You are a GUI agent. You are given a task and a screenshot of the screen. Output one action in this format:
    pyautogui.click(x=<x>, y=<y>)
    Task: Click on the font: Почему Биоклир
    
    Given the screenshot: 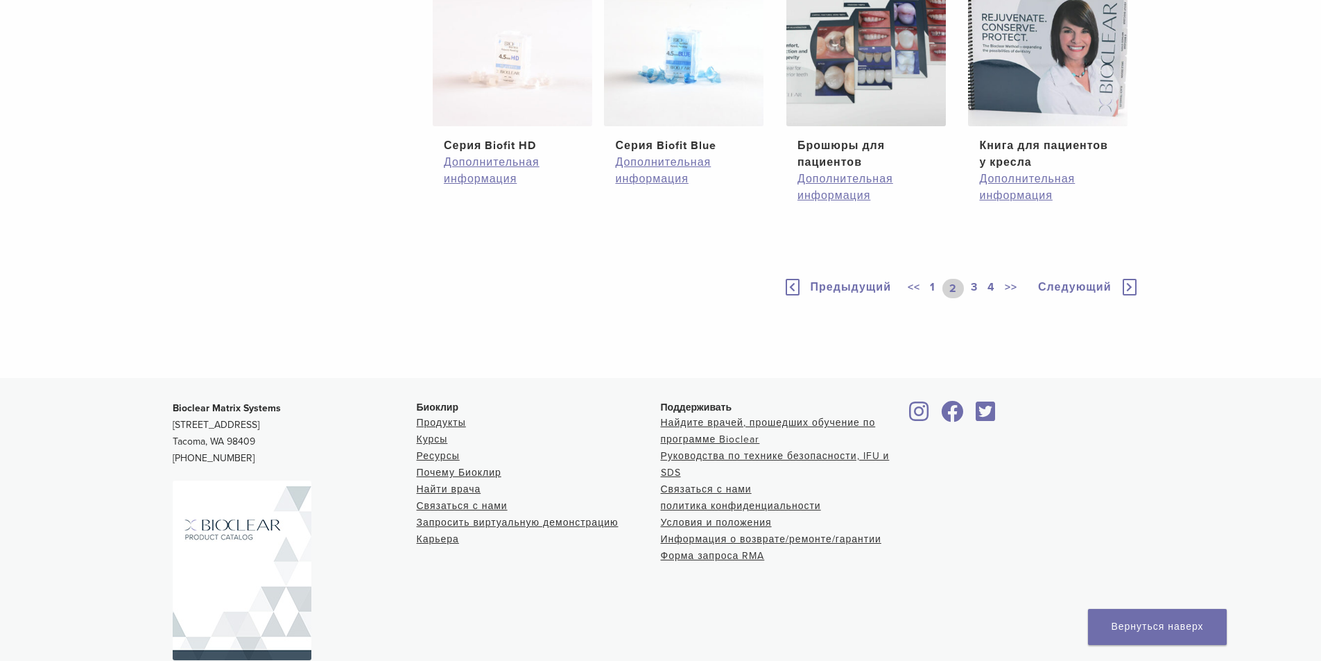 What is the action you would take?
    pyautogui.click(x=459, y=472)
    